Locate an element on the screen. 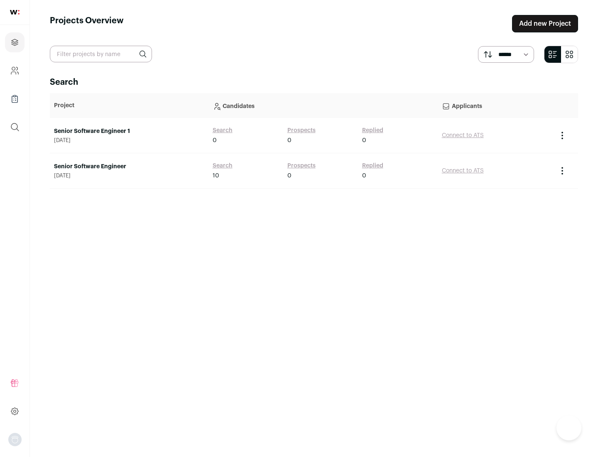 This screenshot has height=457, width=598. a: Add new Project is located at coordinates (545, 24).